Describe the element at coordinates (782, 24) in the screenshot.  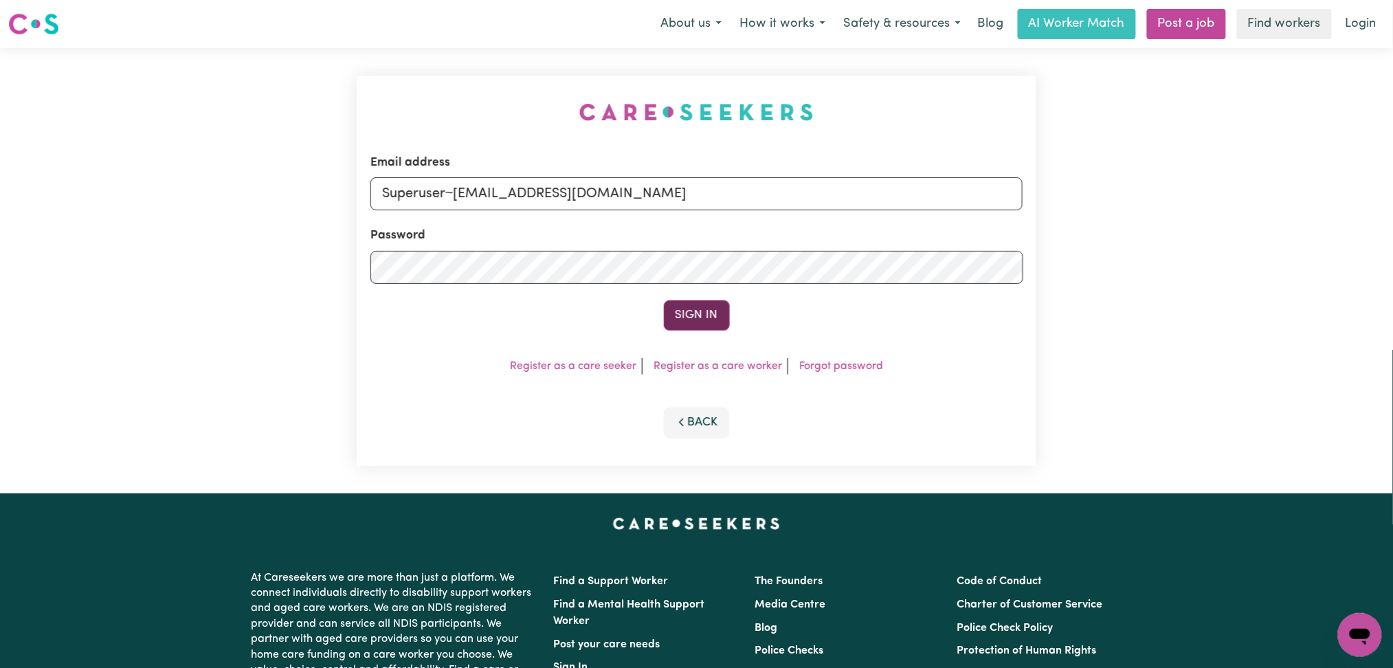
I see `button: How it works` at that location.